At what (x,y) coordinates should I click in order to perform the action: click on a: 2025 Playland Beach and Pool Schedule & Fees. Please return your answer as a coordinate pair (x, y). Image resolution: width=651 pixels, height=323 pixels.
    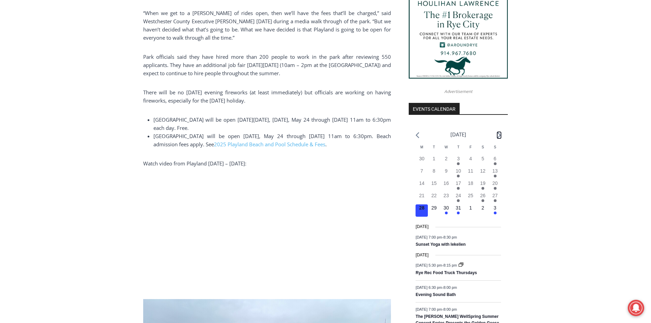
    Looking at the image, I should click on (270, 144).